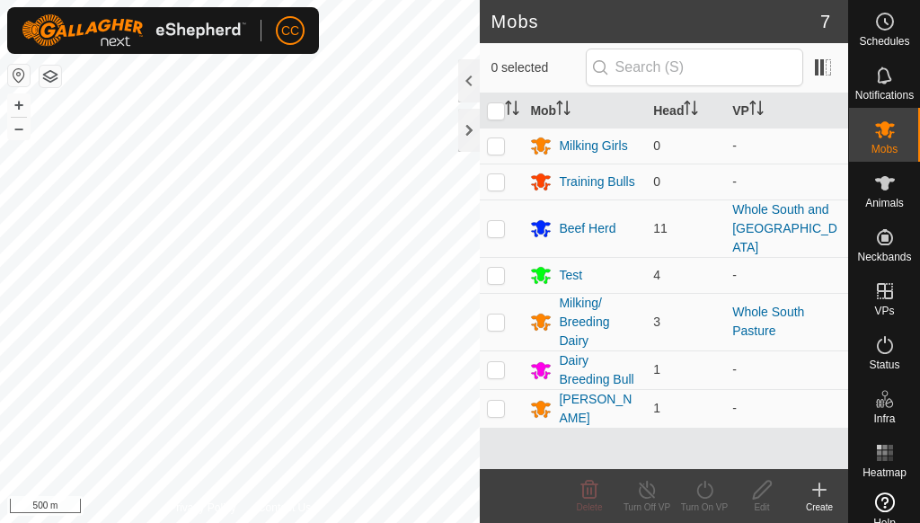 The width and height of the screenshot is (920, 523). What do you see at coordinates (884, 41) in the screenshot?
I see `span: Schedules` at bounding box center [884, 41].